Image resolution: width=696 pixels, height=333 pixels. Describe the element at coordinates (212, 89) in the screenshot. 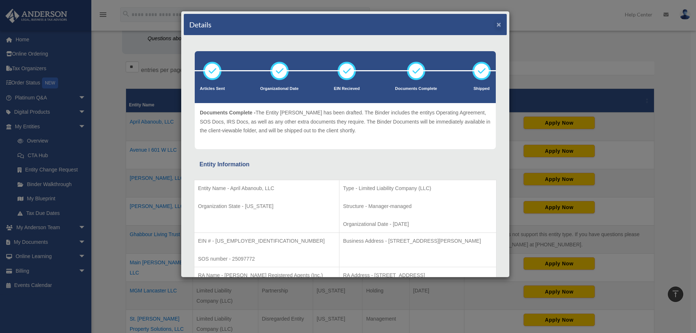

I see `p: Articles Sent` at that location.